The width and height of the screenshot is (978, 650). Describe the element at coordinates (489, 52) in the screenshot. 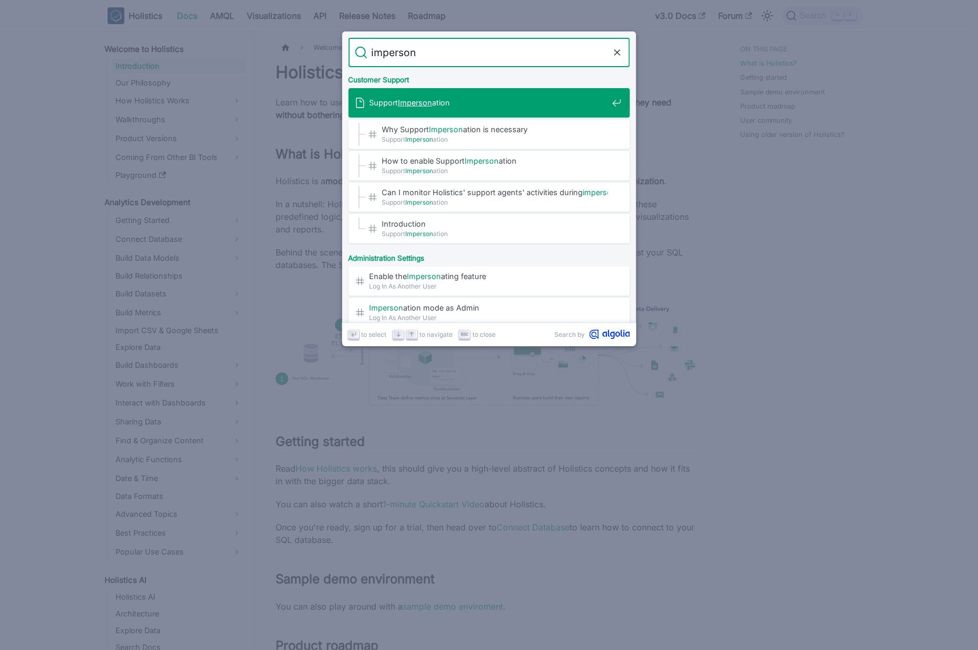

I see `input: Search docs` at that location.